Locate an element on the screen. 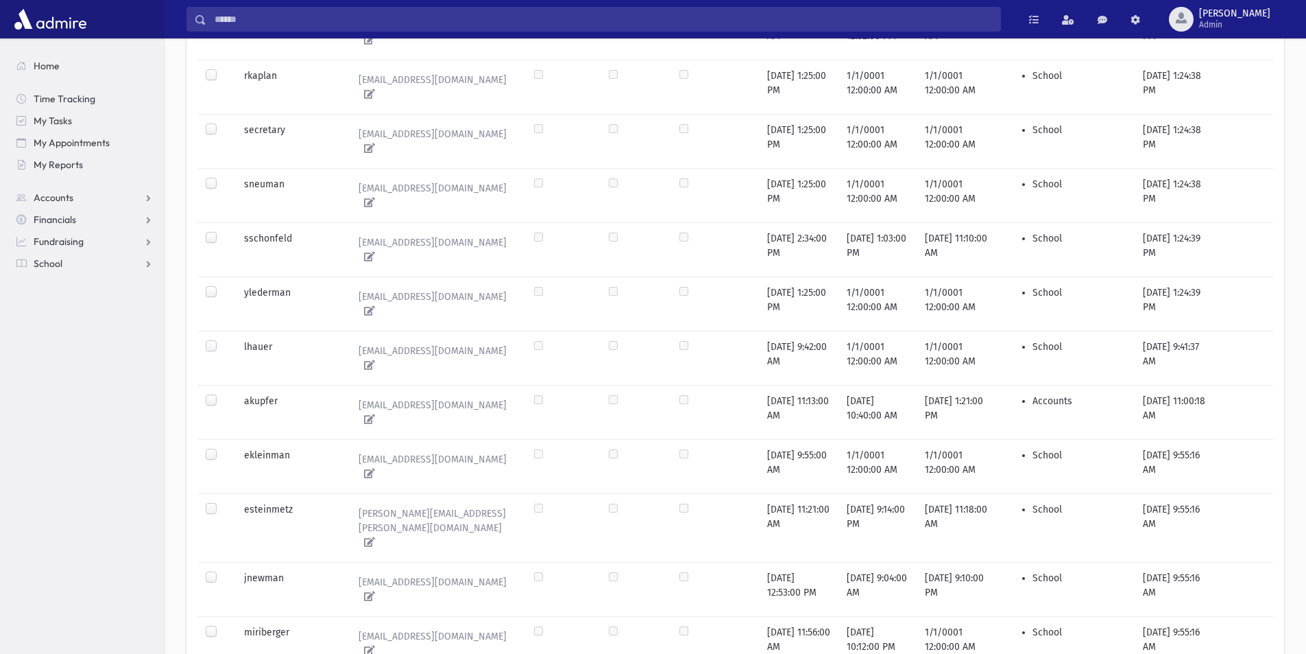 The height and width of the screenshot is (654, 1306). td: ekleinman is located at coordinates (287, 466).